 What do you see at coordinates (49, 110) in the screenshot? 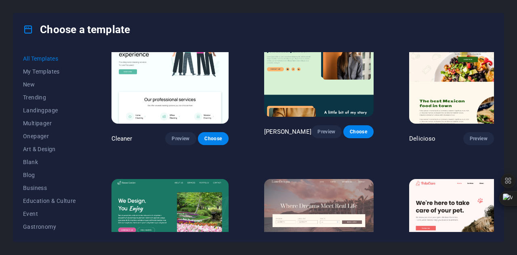
I see `button: Landingpage` at bounding box center [49, 110].